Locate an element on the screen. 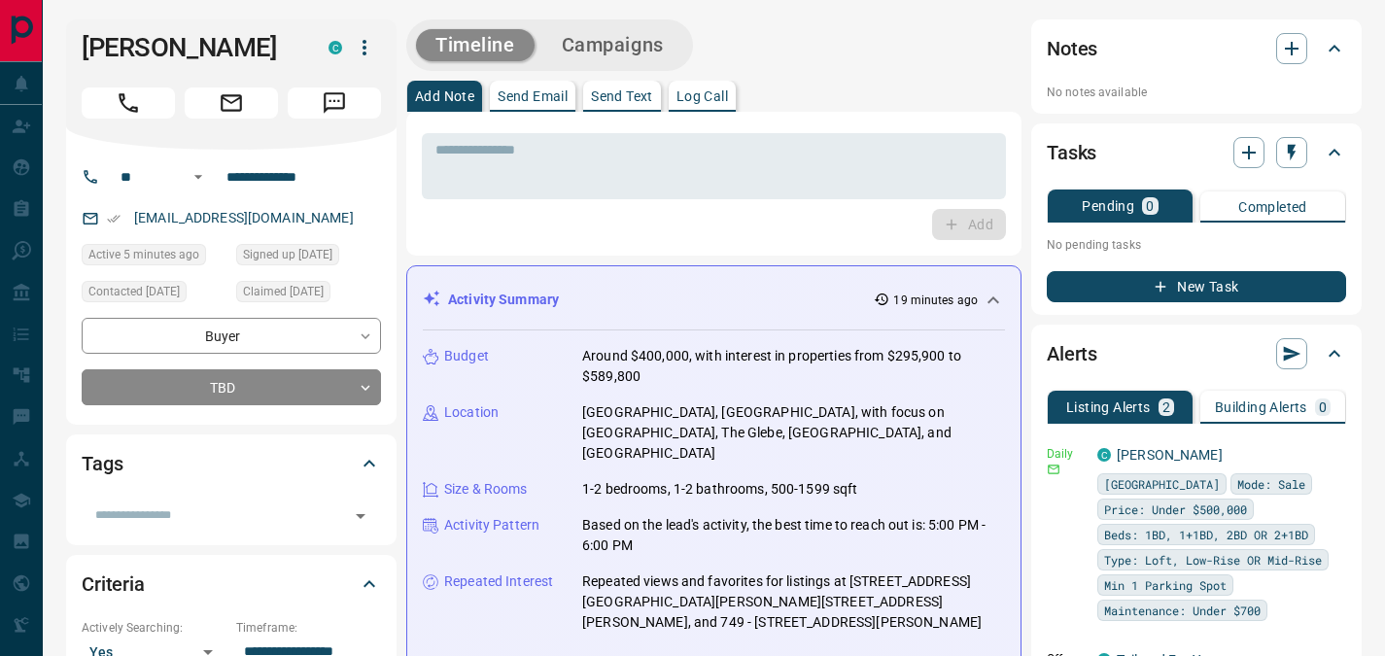 The image size is (1385, 656). p: No pending tasks is located at coordinates (1196, 245).